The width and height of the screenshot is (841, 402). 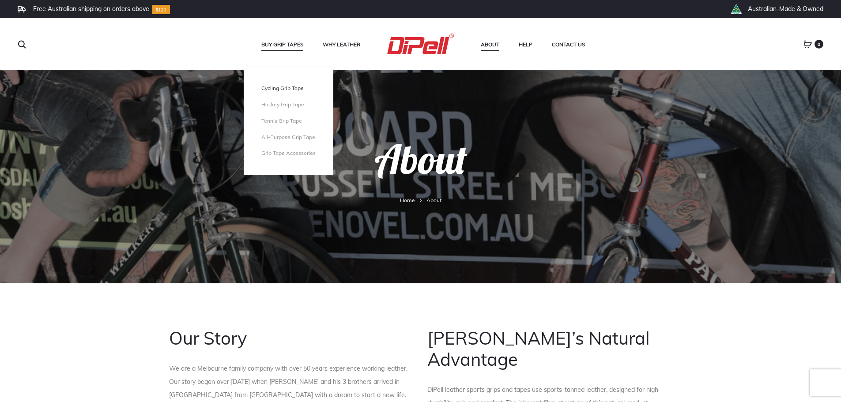 What do you see at coordinates (407, 200) in the screenshot?
I see `span: Home` at bounding box center [407, 200].